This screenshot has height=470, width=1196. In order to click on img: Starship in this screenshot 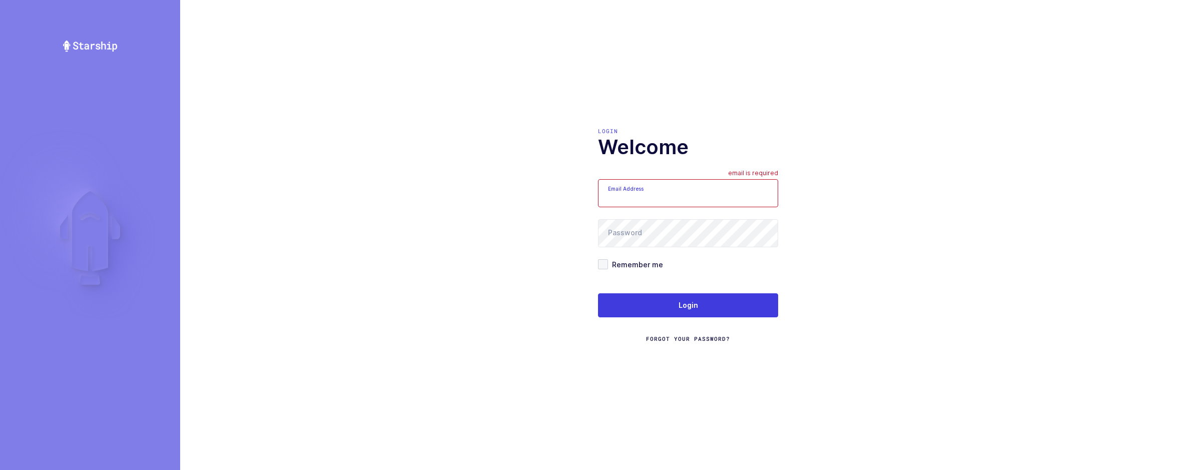, I will do `click(90, 46)`.